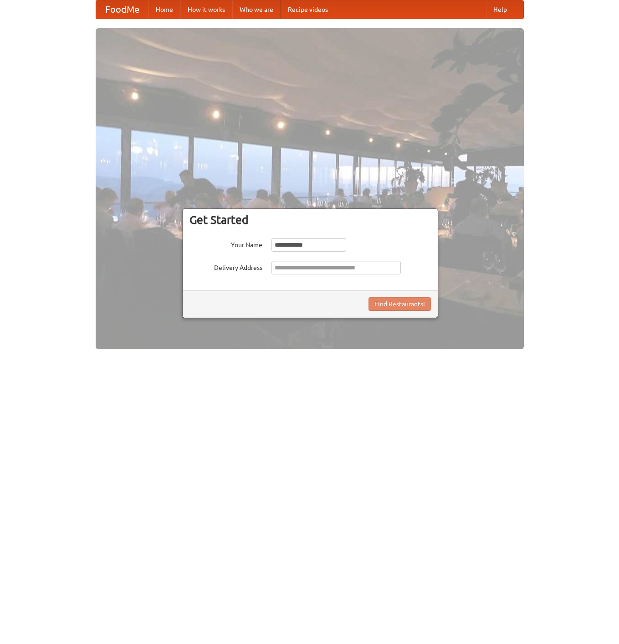 Image resolution: width=619 pixels, height=644 pixels. Describe the element at coordinates (206, 10) in the screenshot. I see `a: How it works` at that location.